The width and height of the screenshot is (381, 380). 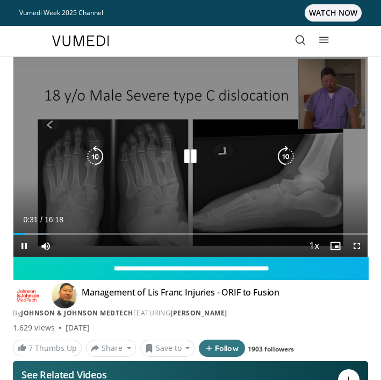 What do you see at coordinates (357, 246) in the screenshot?
I see `button: Fullscreen` at bounding box center [357, 246].